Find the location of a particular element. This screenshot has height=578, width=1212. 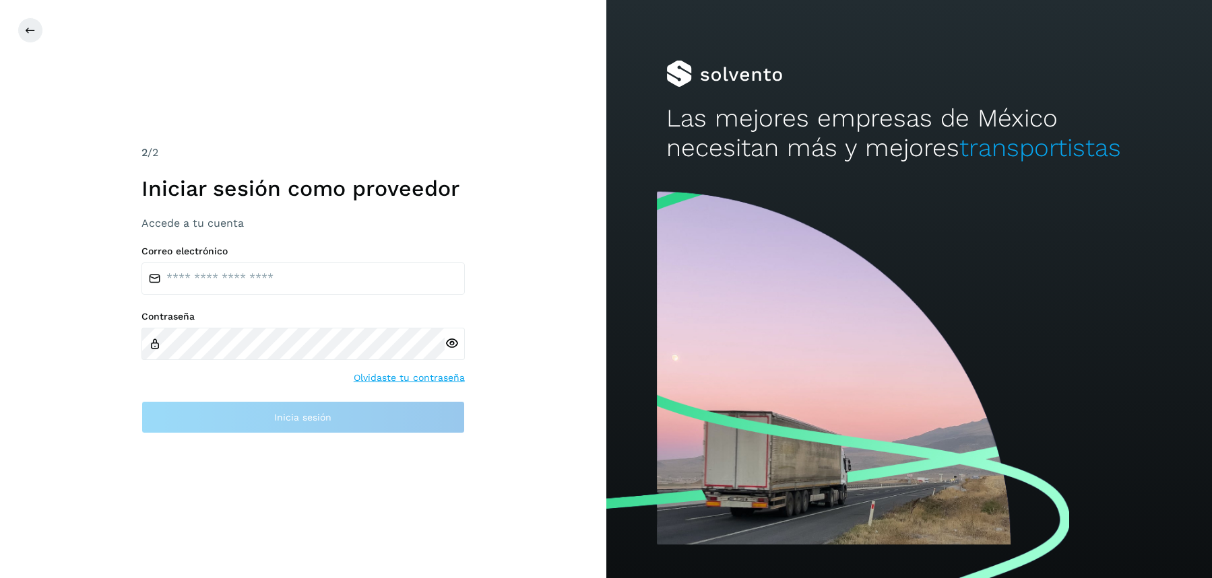

h2: Las mejores empresas de México necesitan más y mejores is located at coordinates (908, 133).